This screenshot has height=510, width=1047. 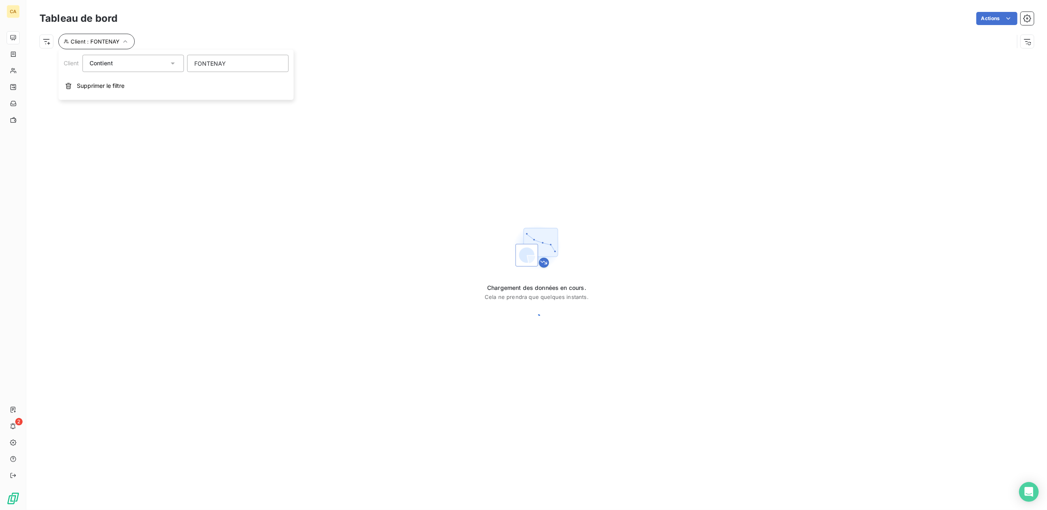 What do you see at coordinates (1029, 492) in the screenshot?
I see `div: Open Intercom Messenger` at bounding box center [1029, 492].